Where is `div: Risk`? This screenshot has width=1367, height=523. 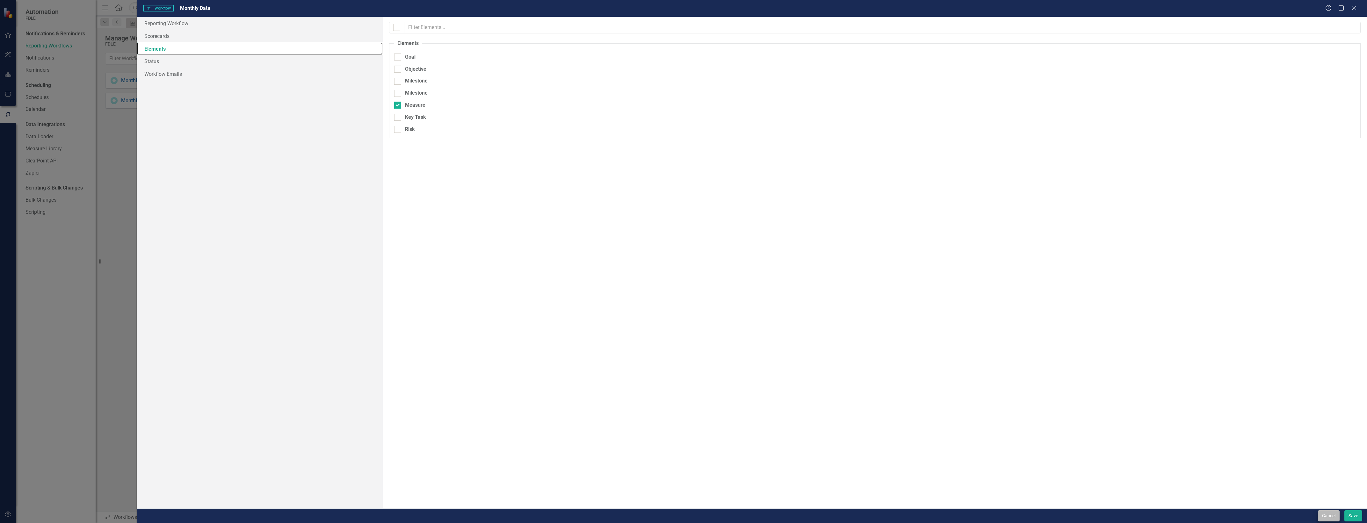 div: Risk is located at coordinates (410, 129).